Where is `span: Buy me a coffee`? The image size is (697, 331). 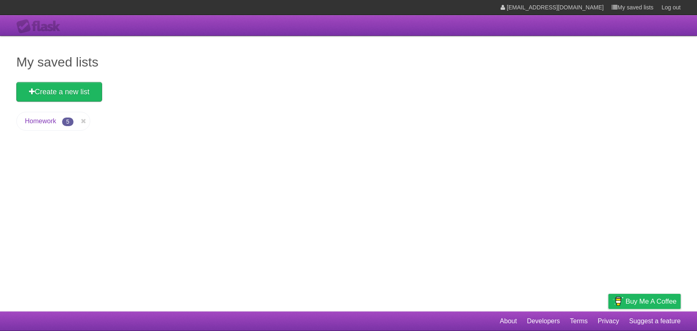
span: Buy me a coffee is located at coordinates (650, 301).